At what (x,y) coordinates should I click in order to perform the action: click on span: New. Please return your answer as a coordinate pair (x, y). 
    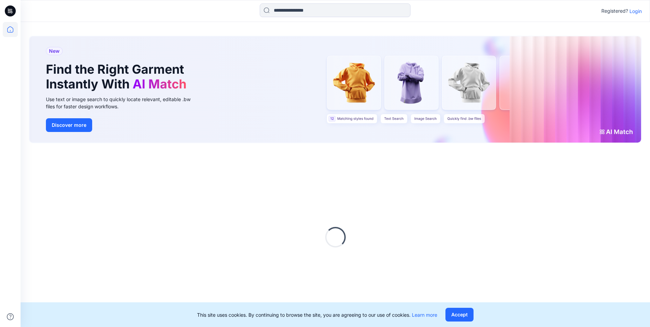
    Looking at the image, I should click on (54, 51).